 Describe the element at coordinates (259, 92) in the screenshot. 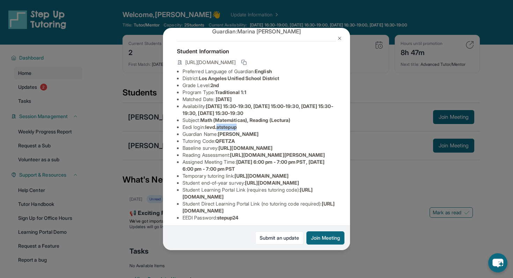

I see `li: Program Type:` at that location.